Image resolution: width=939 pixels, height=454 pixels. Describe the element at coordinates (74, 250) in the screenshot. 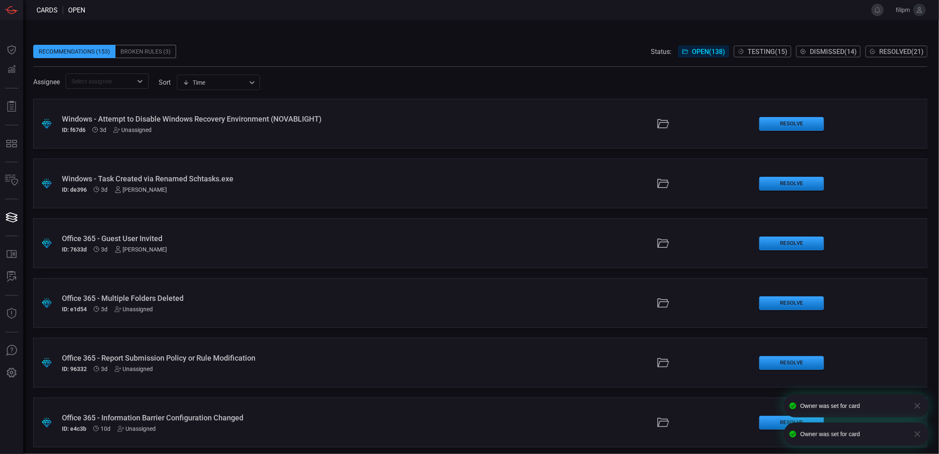

I see `h5: ID: 7633d` at that location.